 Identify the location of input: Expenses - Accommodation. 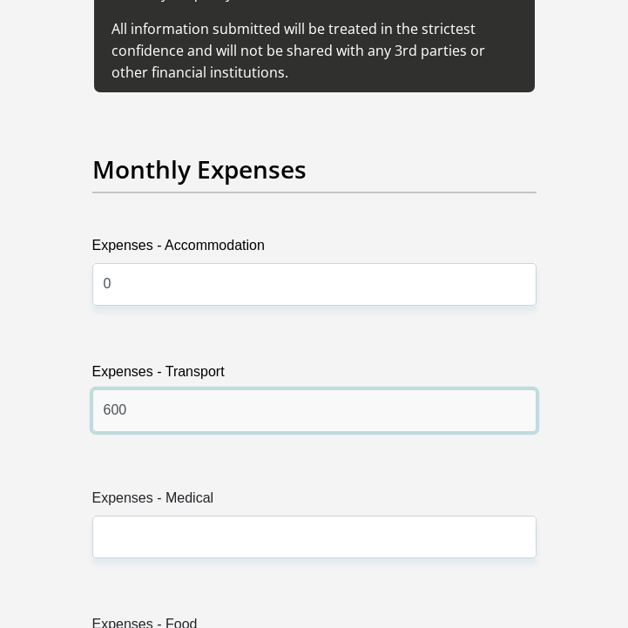
(314, 284).